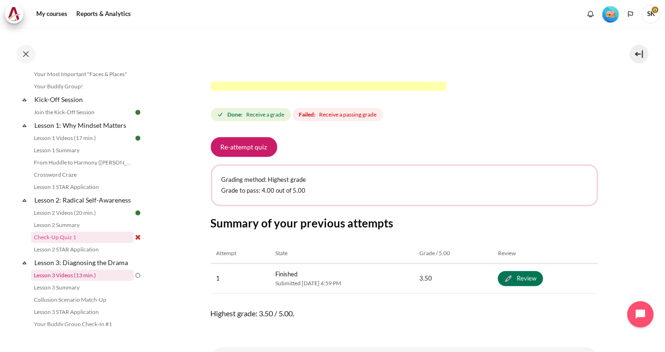 The width and height of the screenshot is (665, 352). I want to click on a: Lesson 1 Summary, so click(82, 151).